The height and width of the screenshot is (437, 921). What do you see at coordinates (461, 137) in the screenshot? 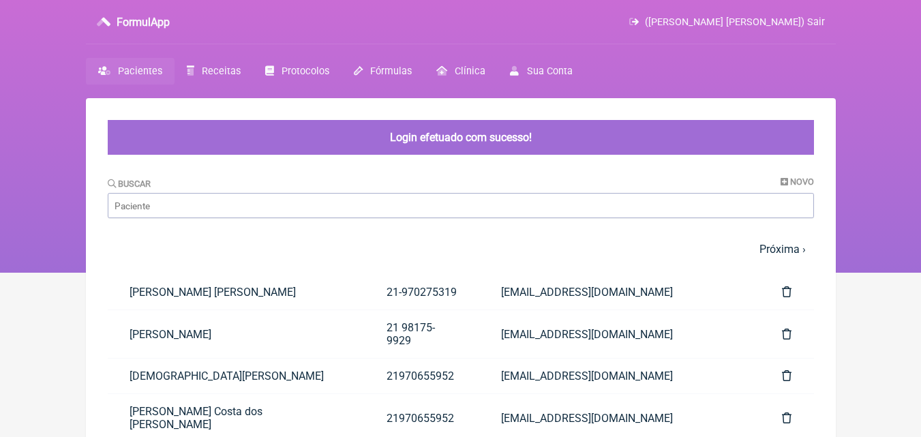
I see `div: Login efetuado com sucesso!` at bounding box center [461, 137].